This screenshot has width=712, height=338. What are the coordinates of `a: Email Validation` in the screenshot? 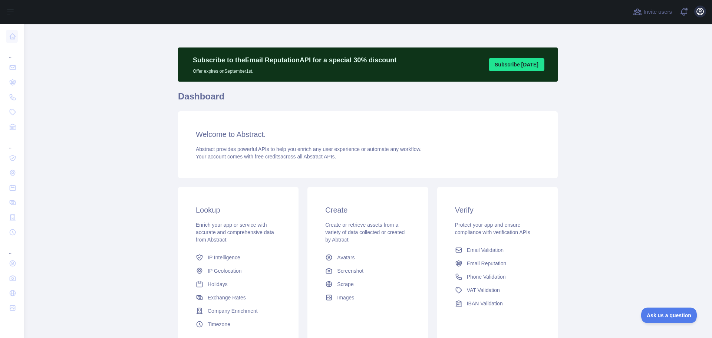 It's located at (497, 250).